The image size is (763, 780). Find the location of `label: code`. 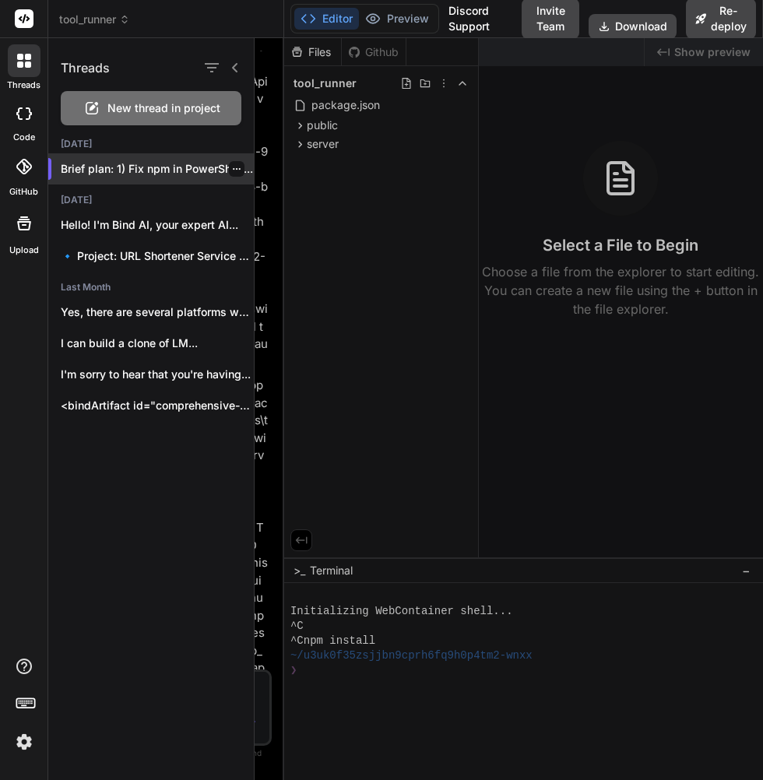

label: code is located at coordinates (24, 137).